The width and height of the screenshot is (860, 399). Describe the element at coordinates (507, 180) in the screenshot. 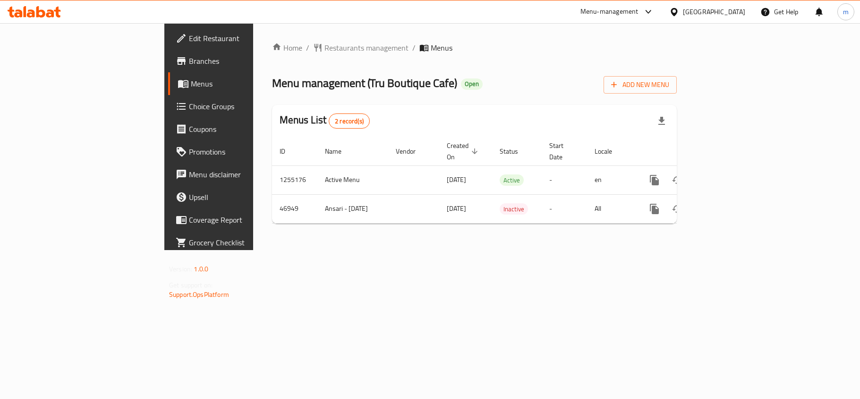

I see `table: enhanced table` at that location.